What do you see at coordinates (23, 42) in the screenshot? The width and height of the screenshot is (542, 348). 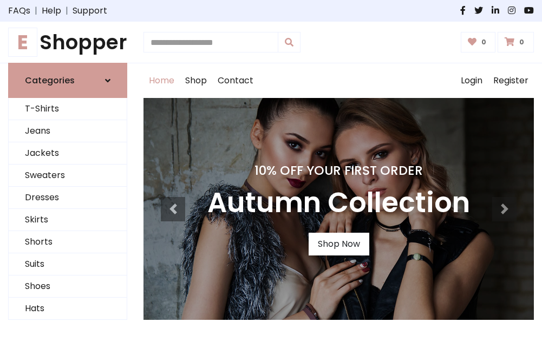 I see `span: E` at bounding box center [23, 42].